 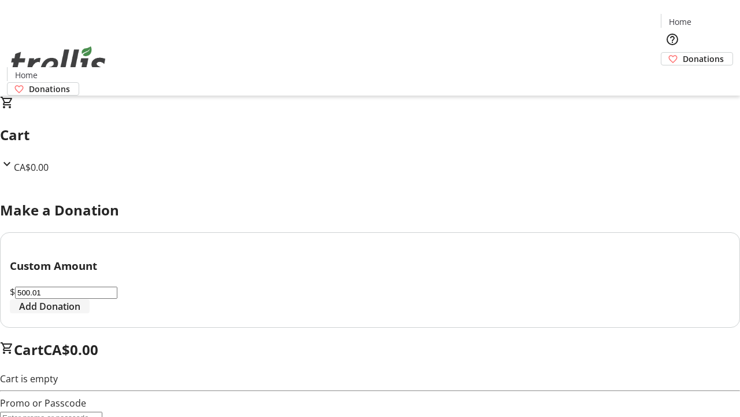 I want to click on button: Add Donation, so click(x=50, y=306).